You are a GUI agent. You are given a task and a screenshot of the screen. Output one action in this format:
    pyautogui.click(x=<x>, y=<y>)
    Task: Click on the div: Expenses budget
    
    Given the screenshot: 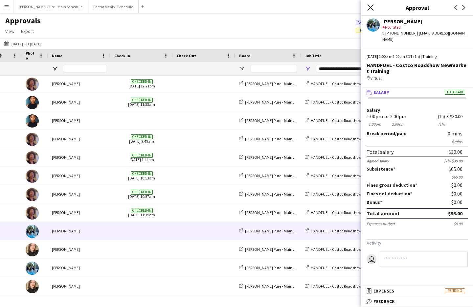 What is the action you would take?
    pyautogui.click(x=381, y=223)
    